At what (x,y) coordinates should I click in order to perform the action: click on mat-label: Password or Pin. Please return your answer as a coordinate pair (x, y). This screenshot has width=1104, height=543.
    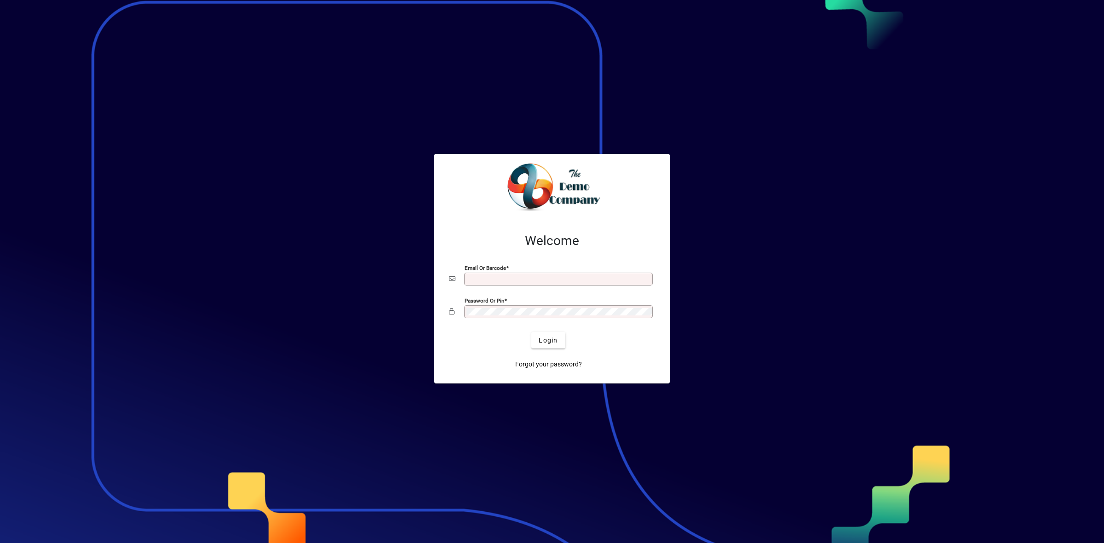
    Looking at the image, I should click on (484, 301).